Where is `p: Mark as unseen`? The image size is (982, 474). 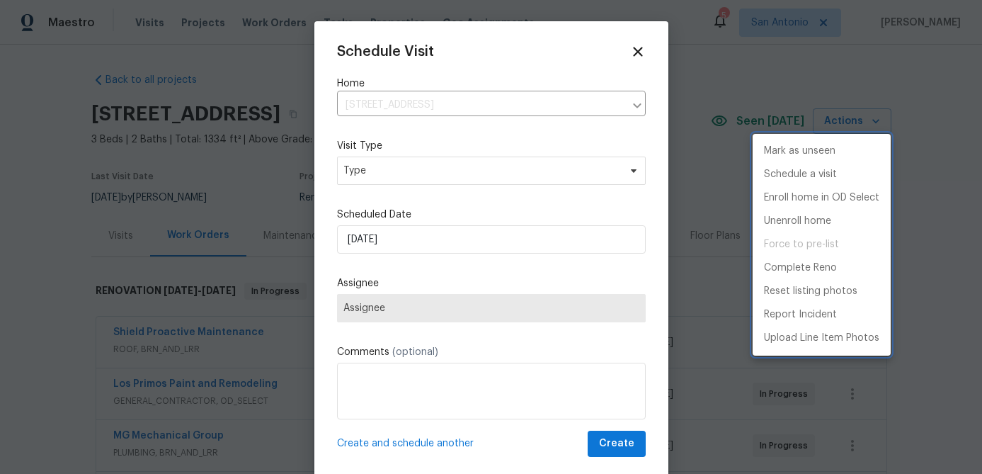
p: Mark as unseen is located at coordinates (799, 151).